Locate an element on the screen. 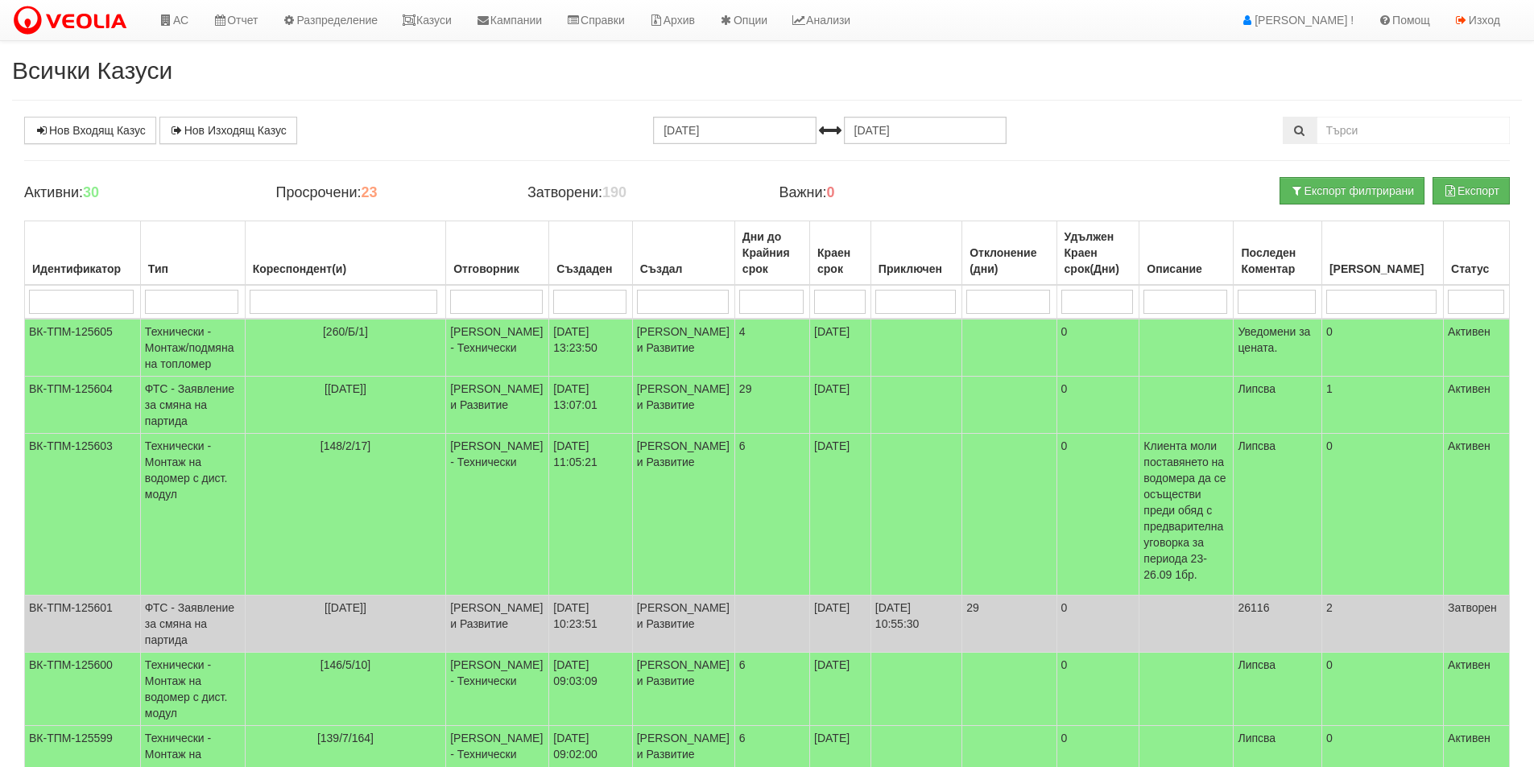 Image resolution: width=1534 pixels, height=767 pixels. th: Краен срок: No sort applied, activate to apply an ascending sort is located at coordinates (841, 254).